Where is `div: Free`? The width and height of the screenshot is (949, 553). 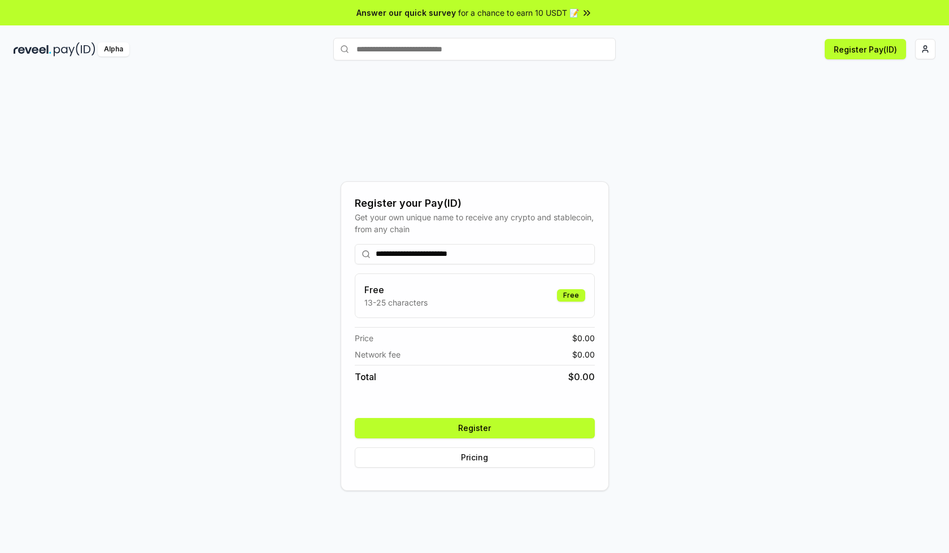 div: Free is located at coordinates (571, 295).